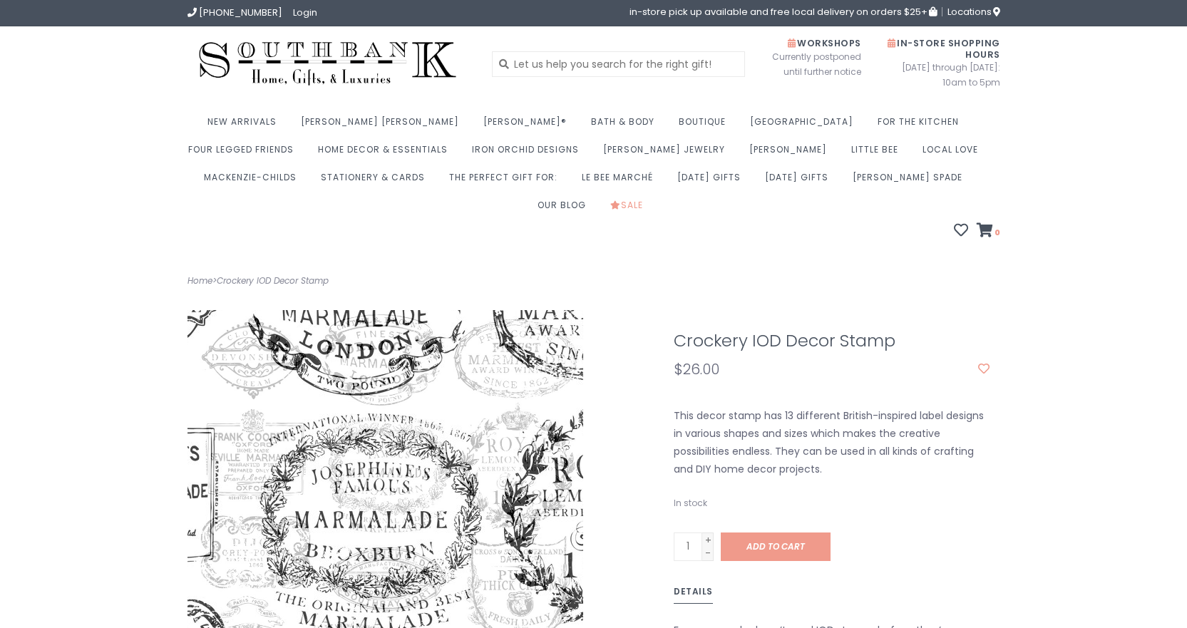 The image size is (1187, 628). I want to click on span: Add to cart, so click(776, 546).